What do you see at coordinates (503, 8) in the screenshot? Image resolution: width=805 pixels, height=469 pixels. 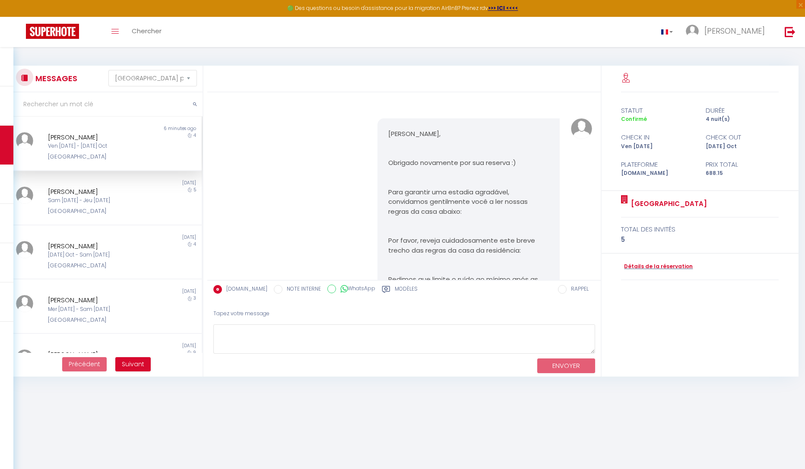 I see `strong: >>> ICI <<<<` at bounding box center [503, 8].